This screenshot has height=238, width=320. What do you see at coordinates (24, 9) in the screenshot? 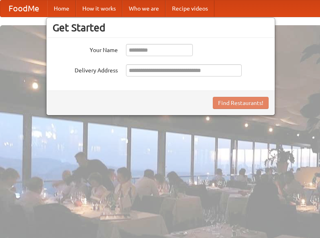
I see `a: FoodMe` at bounding box center [24, 9].